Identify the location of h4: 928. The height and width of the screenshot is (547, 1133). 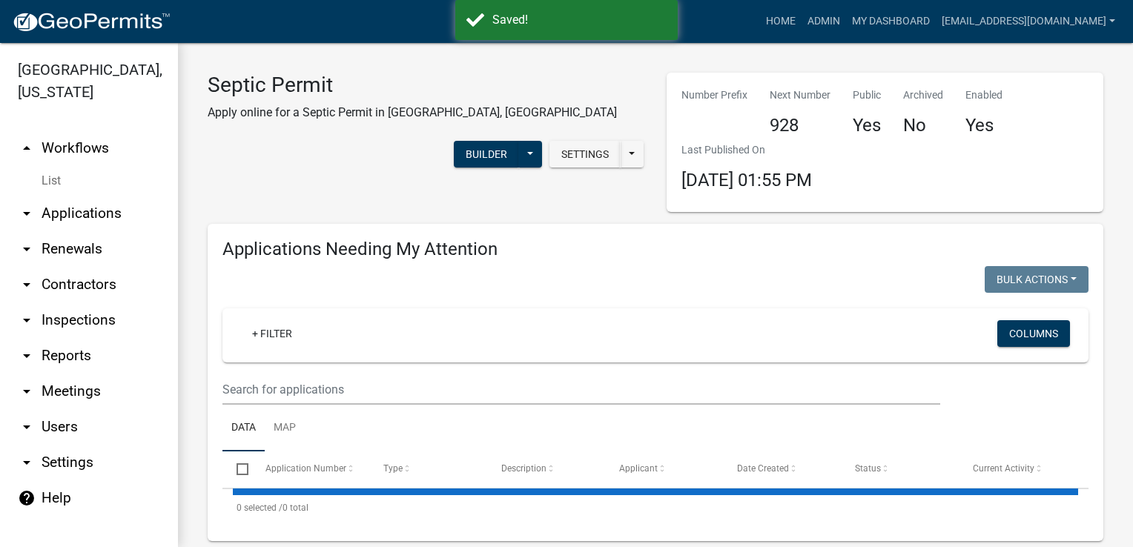
(800, 125).